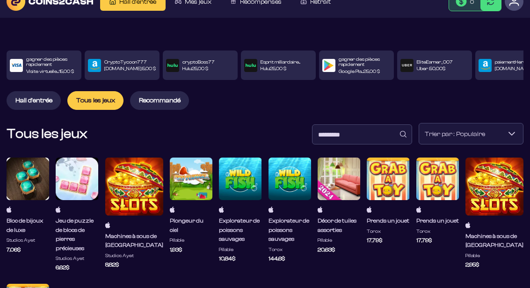 This screenshot has width=530, height=288. What do you see at coordinates (174, 250) in the screenshot?
I see `font: 1,93` at bounding box center [174, 250].